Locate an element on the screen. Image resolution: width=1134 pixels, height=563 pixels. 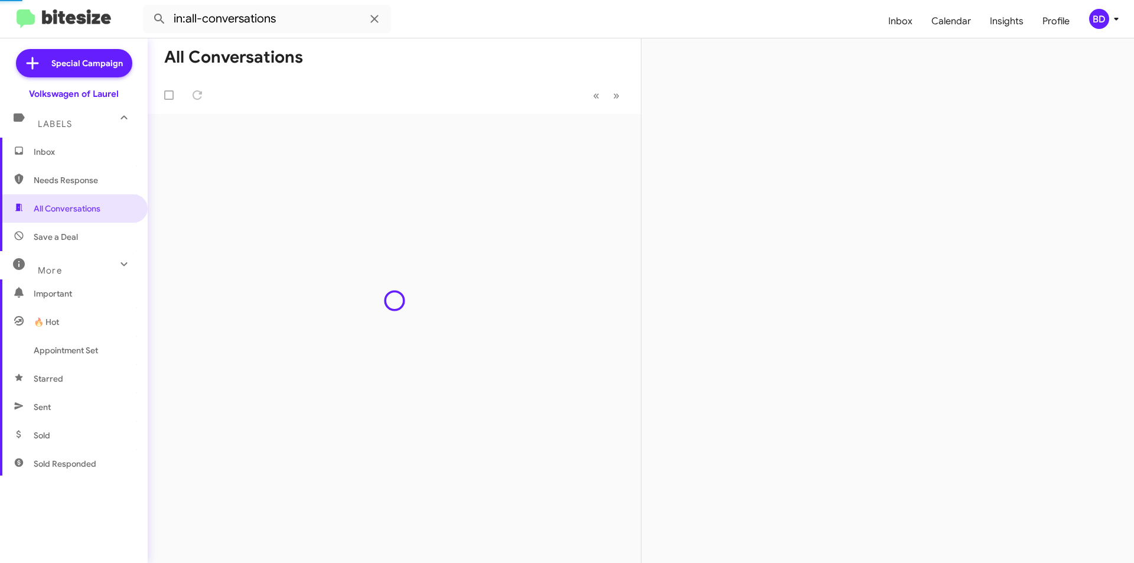
span: Labels is located at coordinates (55, 124).